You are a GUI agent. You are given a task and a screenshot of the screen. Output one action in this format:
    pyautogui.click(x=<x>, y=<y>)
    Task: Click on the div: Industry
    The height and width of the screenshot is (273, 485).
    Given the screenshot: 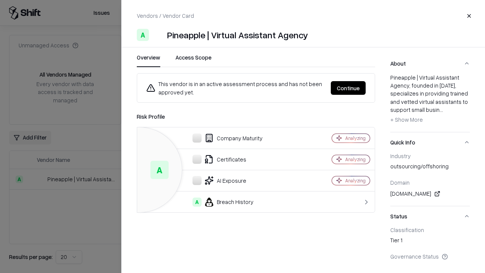 What is the action you would take?
    pyautogui.click(x=430, y=156)
    